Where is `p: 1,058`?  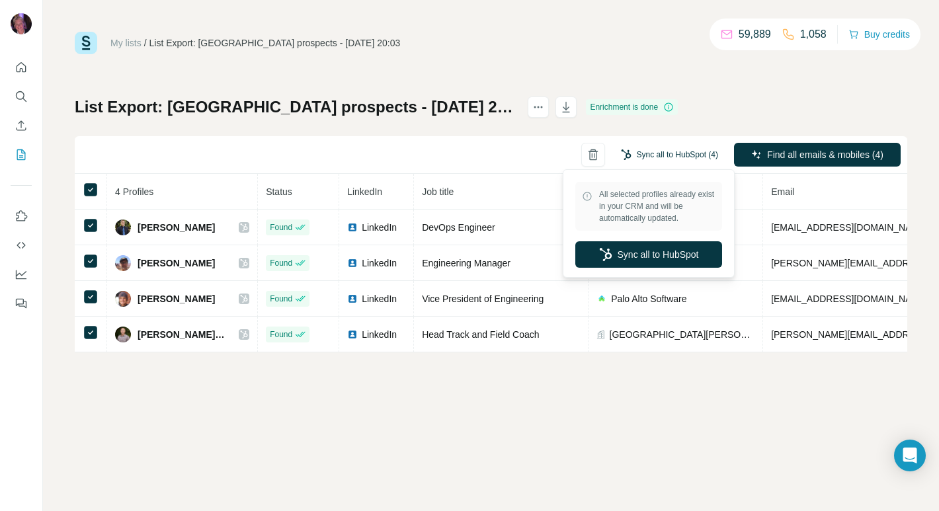 p: 1,058 is located at coordinates (813, 34).